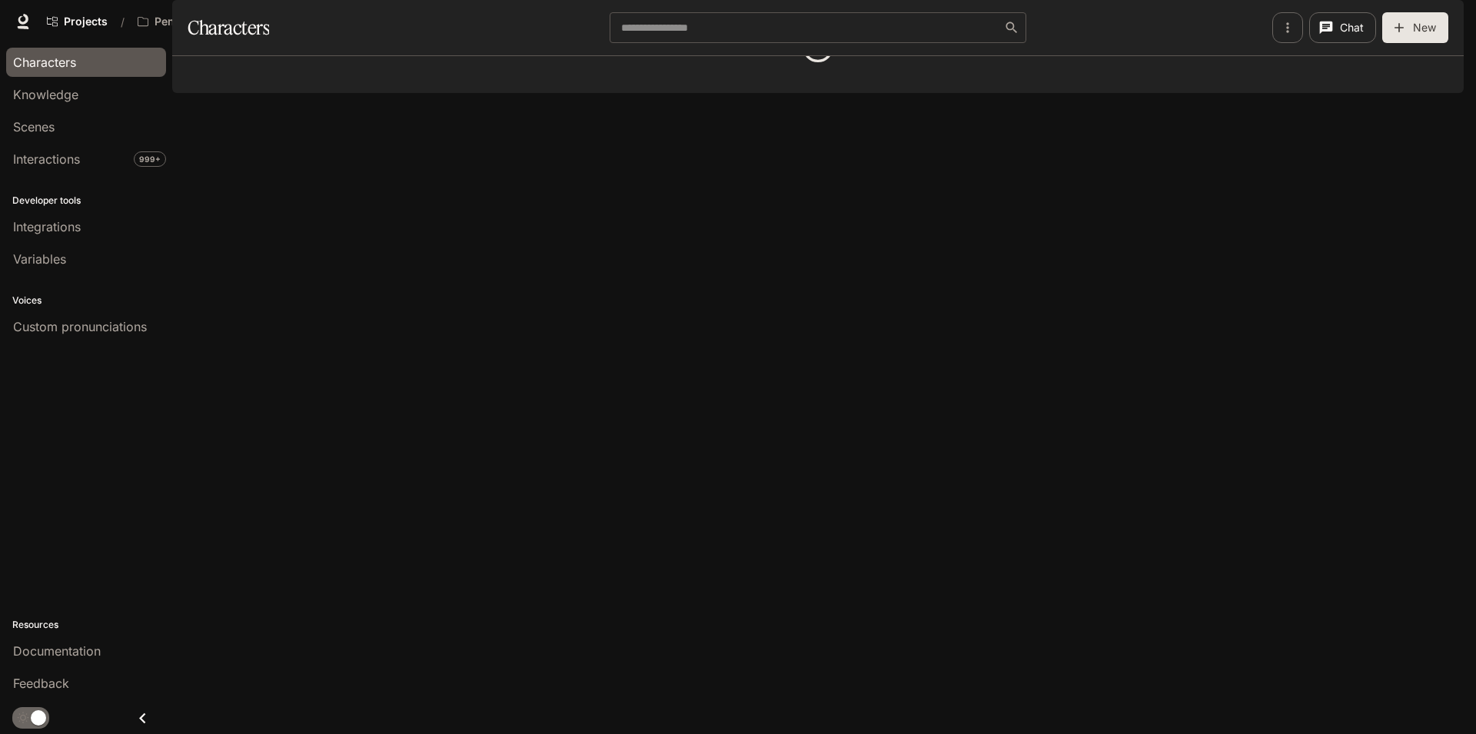 The width and height of the screenshot is (1476, 734). I want to click on button: Open workspace menu, so click(198, 22).